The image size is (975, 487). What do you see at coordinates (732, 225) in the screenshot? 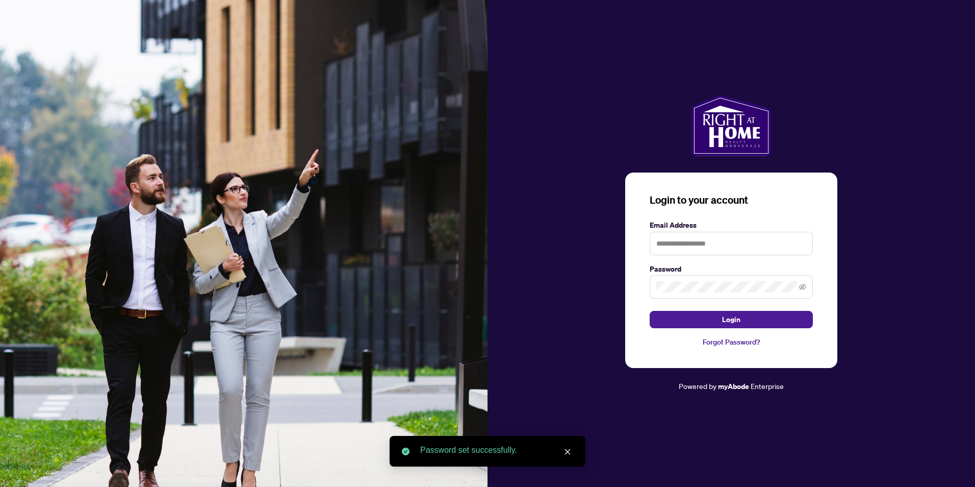
I see `label: Email Address` at bounding box center [732, 225].